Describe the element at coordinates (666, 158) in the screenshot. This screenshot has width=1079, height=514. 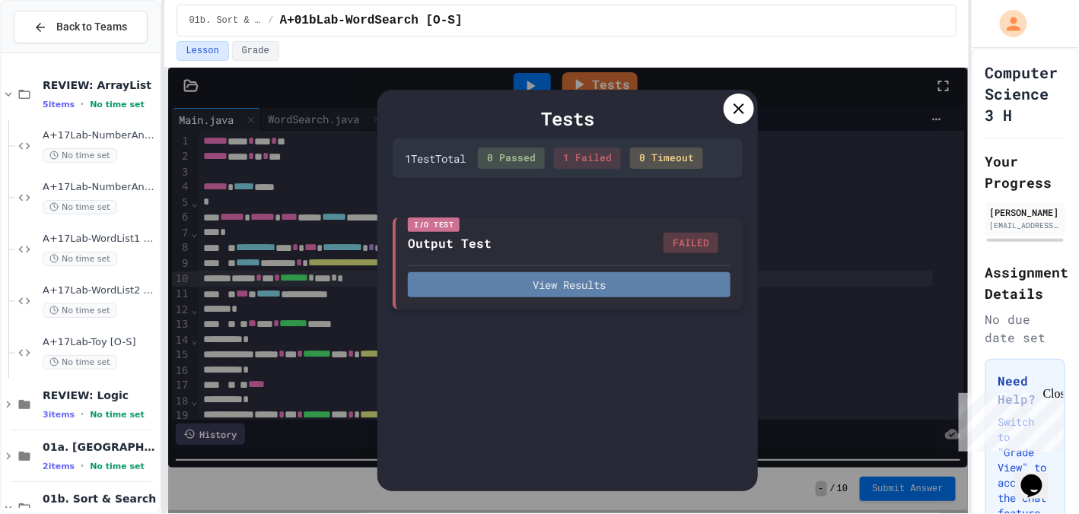
I see `div: 0 Timeout` at that location.